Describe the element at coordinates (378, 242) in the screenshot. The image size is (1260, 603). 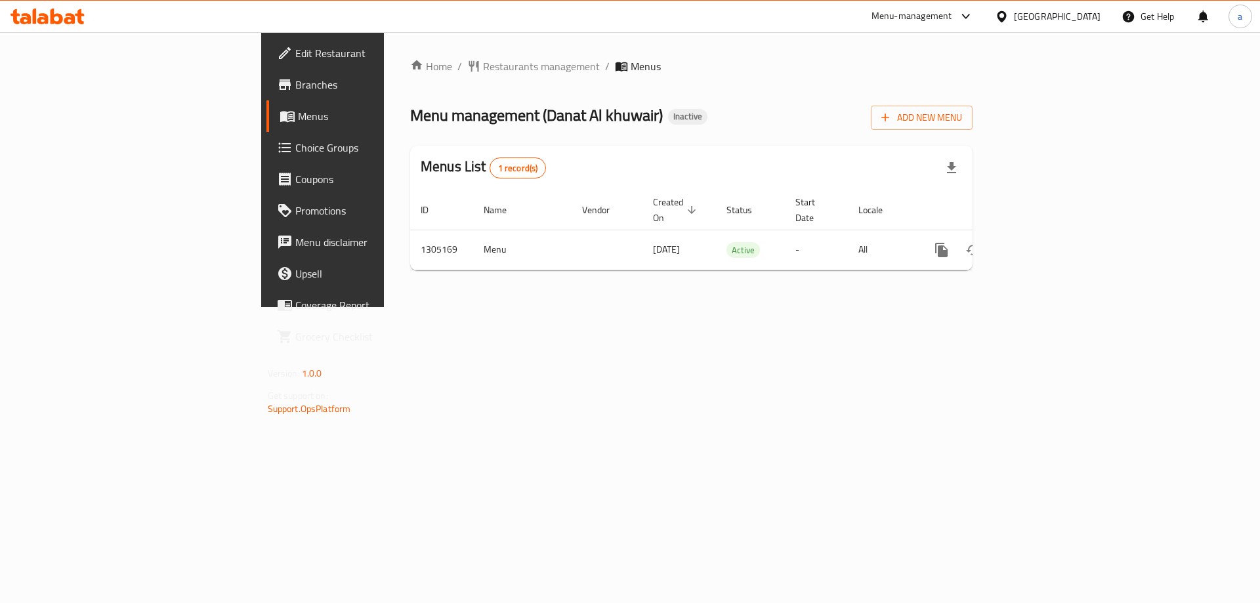
I see `span: Menu disclaimer` at that location.